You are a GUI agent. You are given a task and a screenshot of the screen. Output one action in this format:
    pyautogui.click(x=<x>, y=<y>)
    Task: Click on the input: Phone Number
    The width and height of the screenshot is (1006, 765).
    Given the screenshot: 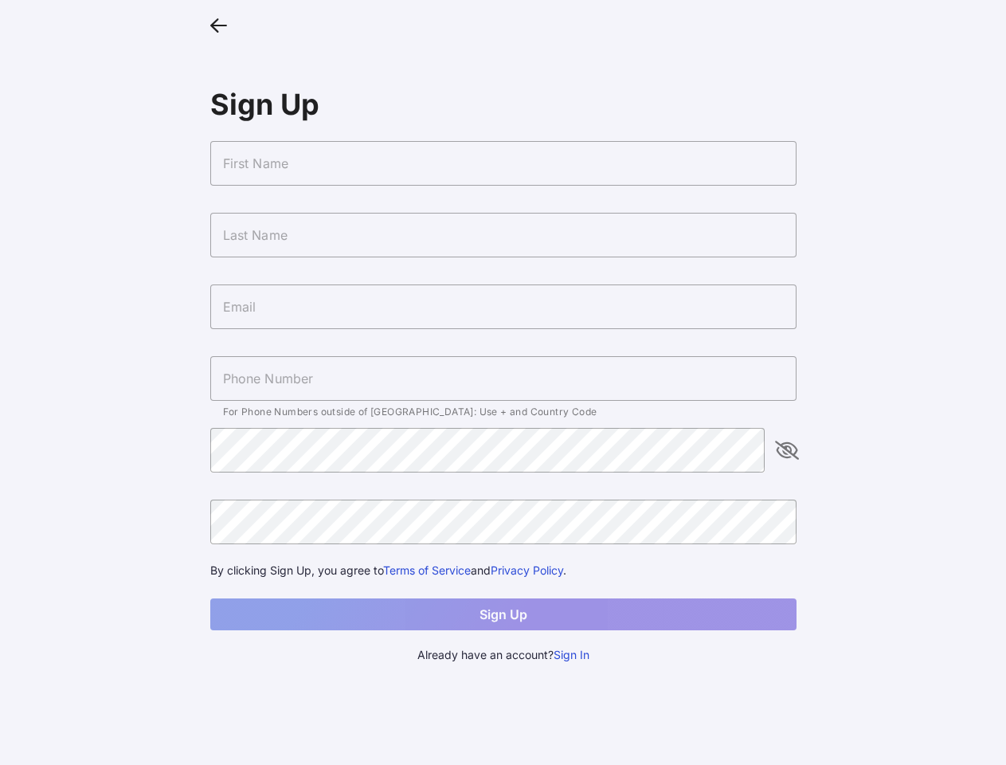 What is the action you would take?
    pyautogui.click(x=503, y=378)
    